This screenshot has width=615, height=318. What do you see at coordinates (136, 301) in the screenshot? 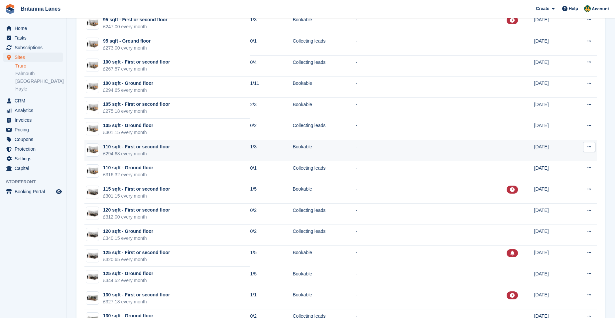
I see `div: £327.18 every month` at bounding box center [136, 301].